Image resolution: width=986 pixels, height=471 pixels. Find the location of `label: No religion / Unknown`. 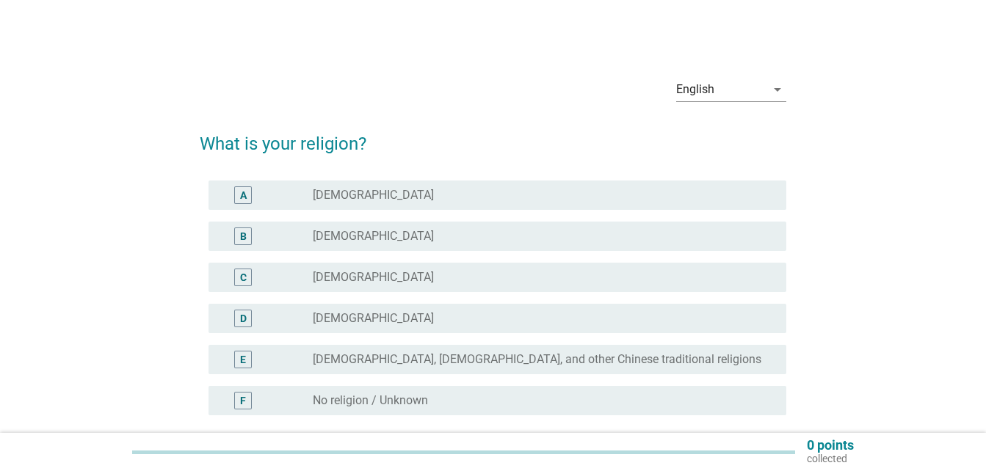

label: No religion / Unknown is located at coordinates (370, 401).